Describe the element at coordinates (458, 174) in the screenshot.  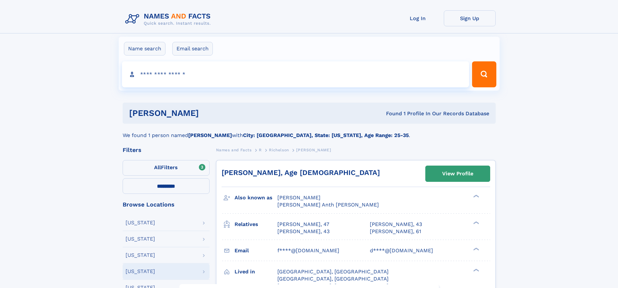
I see `div: View Profile` at that location.